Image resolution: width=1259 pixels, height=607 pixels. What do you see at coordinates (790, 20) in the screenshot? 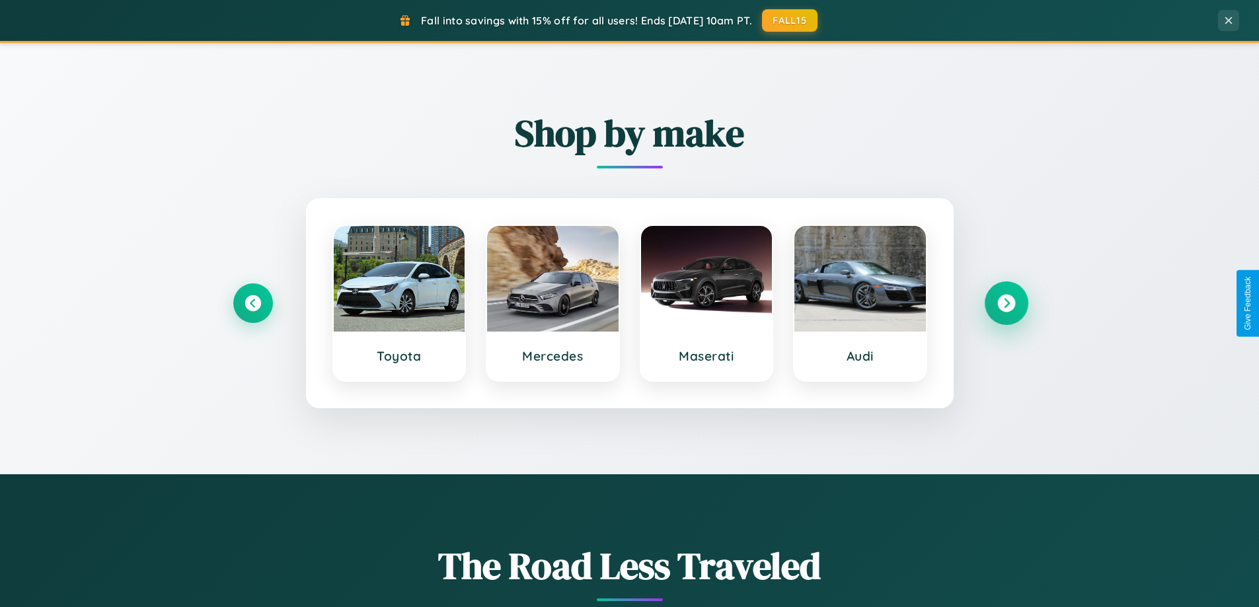
I see `button: FALL15` at bounding box center [790, 20].